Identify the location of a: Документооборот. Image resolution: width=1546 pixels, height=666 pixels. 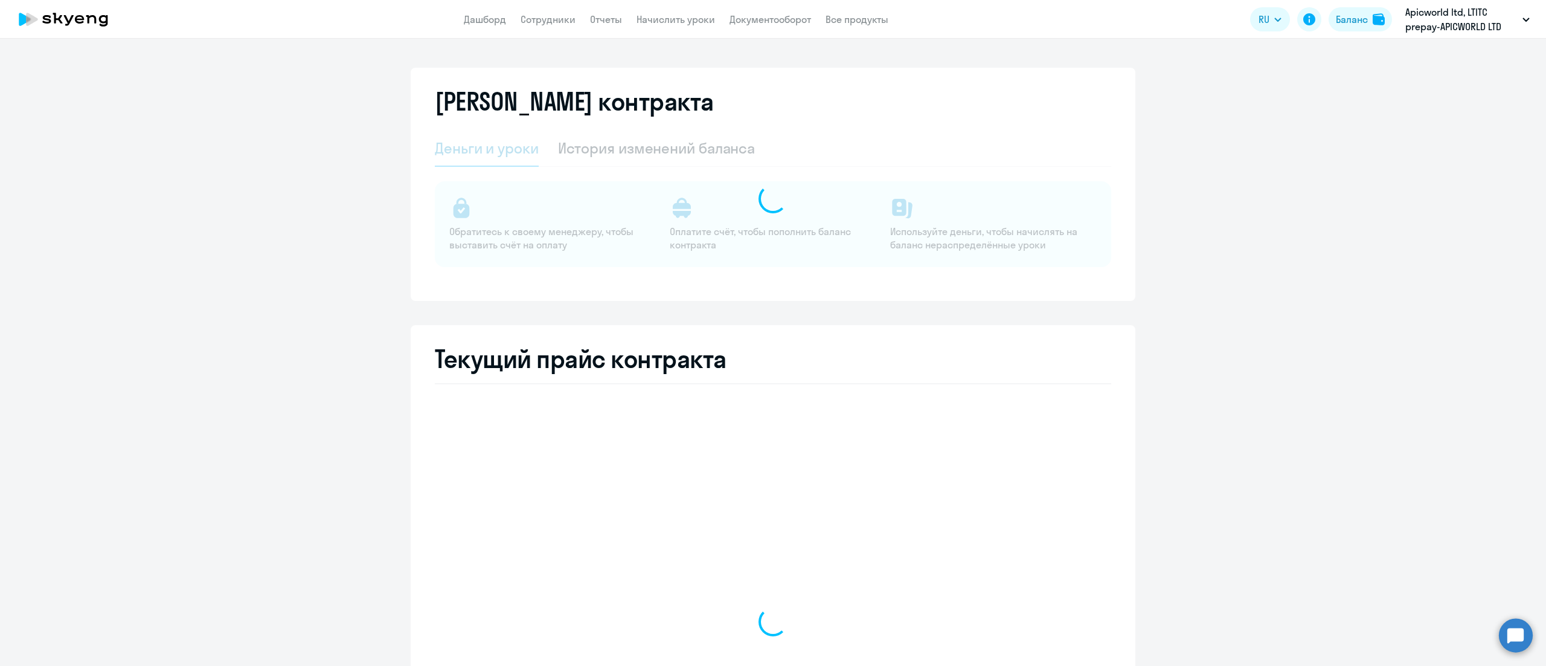
(770, 19).